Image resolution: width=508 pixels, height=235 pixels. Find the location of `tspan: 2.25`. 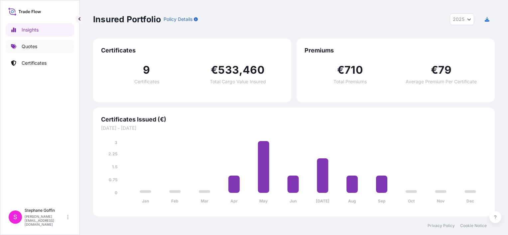

tspan: 2.25 is located at coordinates (113, 154).